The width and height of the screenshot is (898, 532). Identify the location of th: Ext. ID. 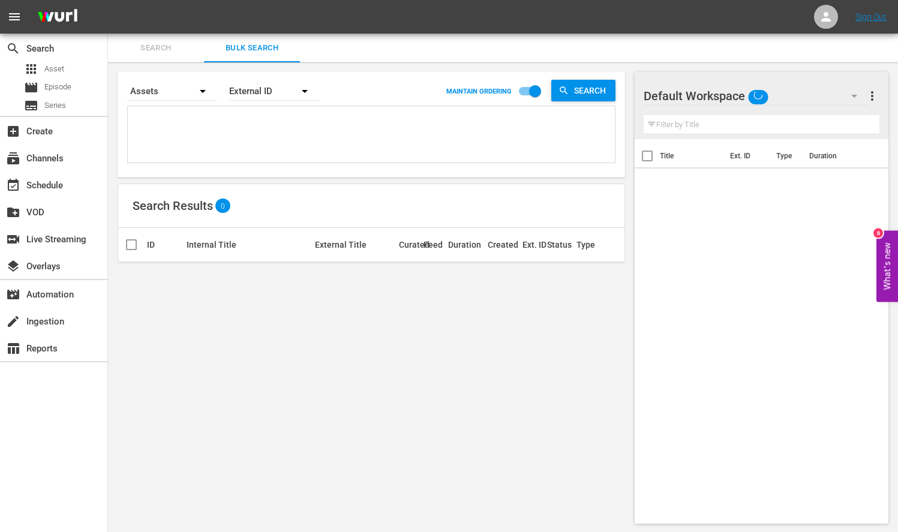
(746, 156).